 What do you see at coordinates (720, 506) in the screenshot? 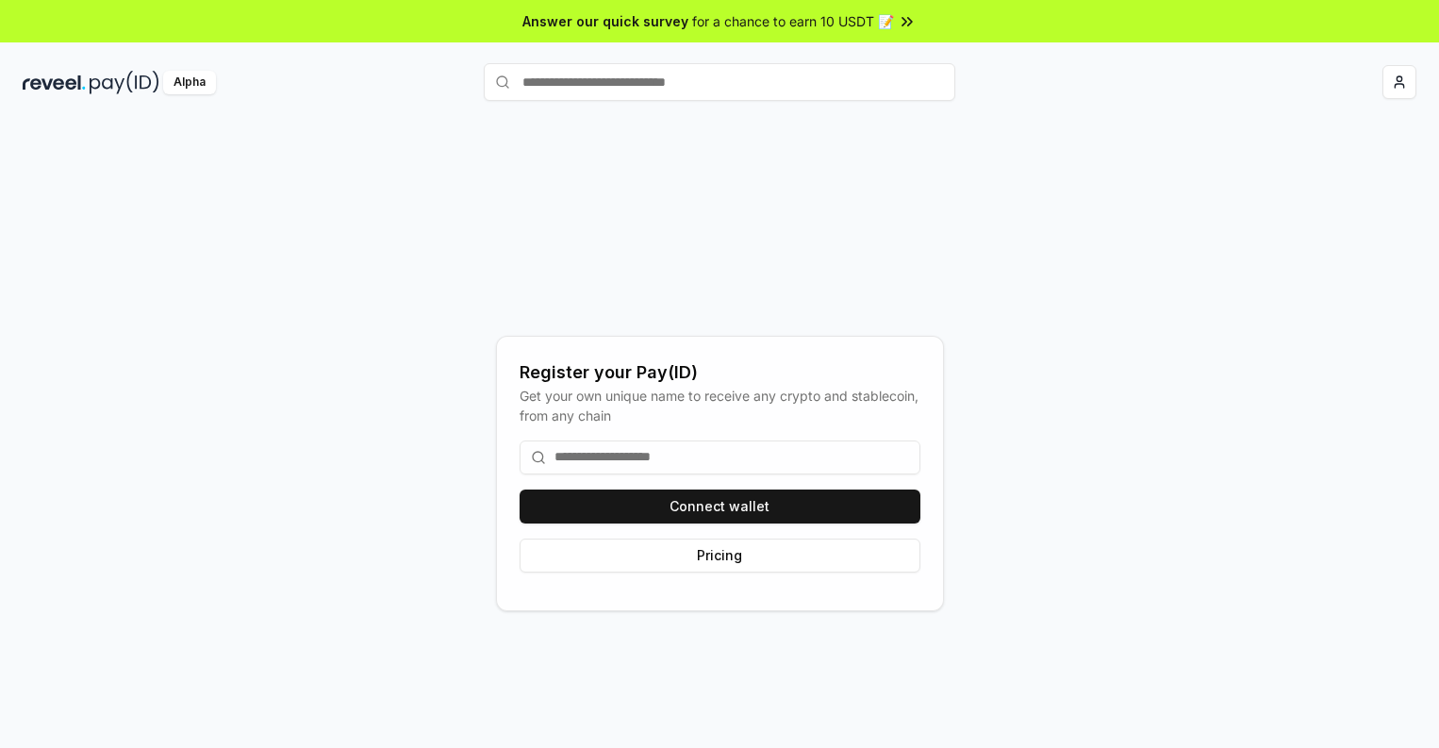
I see `button: Connect wallet` at bounding box center [720, 506].